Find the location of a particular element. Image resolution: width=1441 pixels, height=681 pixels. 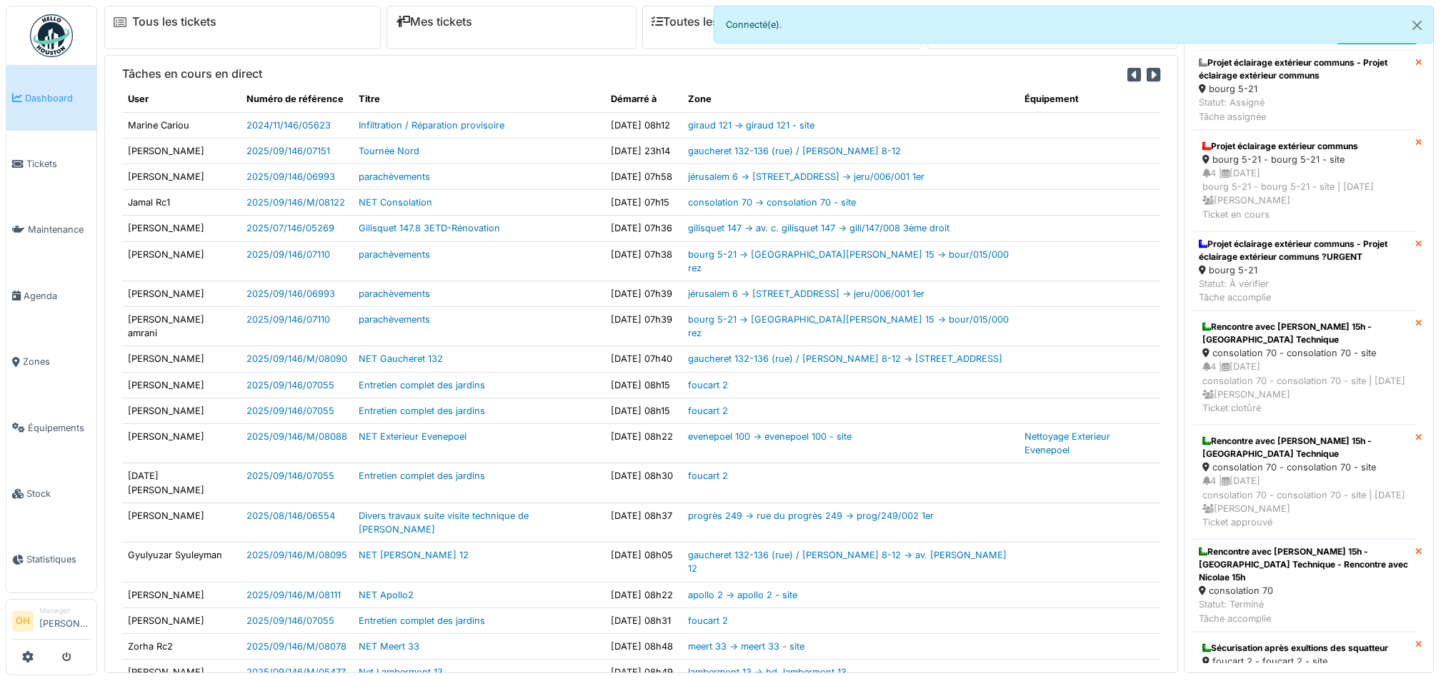

div: Statut: Assigné Tâche assignée is located at coordinates (1304, 109).